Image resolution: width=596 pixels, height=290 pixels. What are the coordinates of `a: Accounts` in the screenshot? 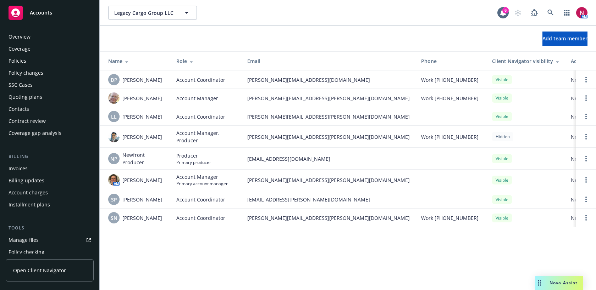 It's located at (50, 13).